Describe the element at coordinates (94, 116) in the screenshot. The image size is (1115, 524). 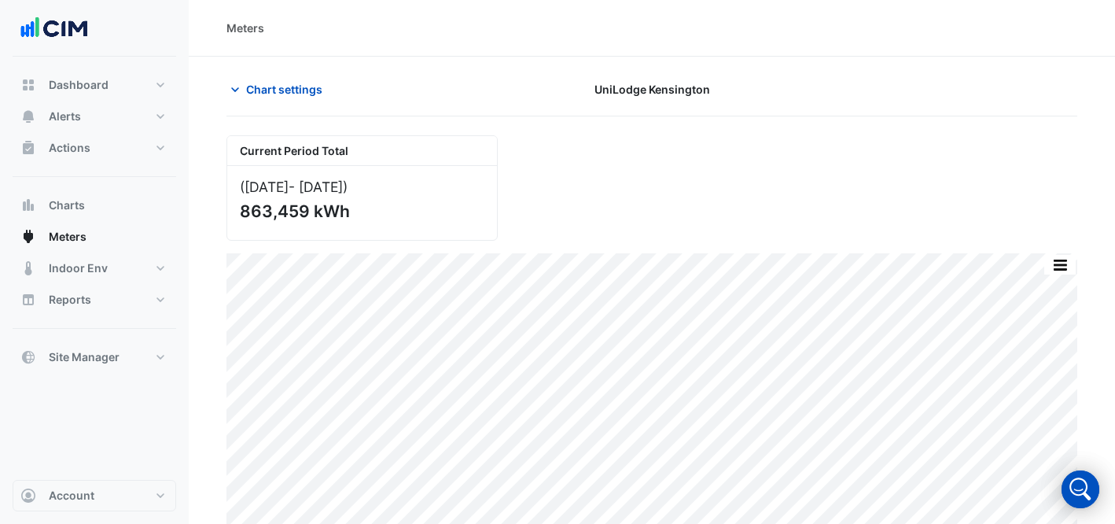
I see `button: Alerts` at that location.